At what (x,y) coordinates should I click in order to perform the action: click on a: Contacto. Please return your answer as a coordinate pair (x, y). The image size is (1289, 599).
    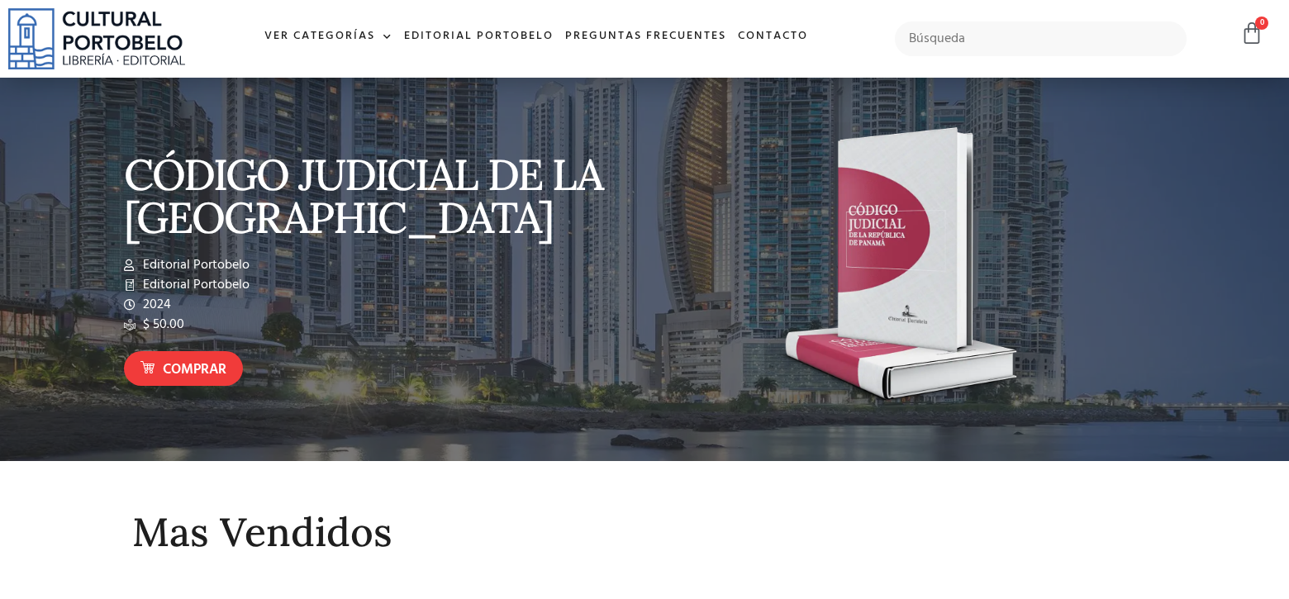
    Looking at the image, I should click on (773, 36).